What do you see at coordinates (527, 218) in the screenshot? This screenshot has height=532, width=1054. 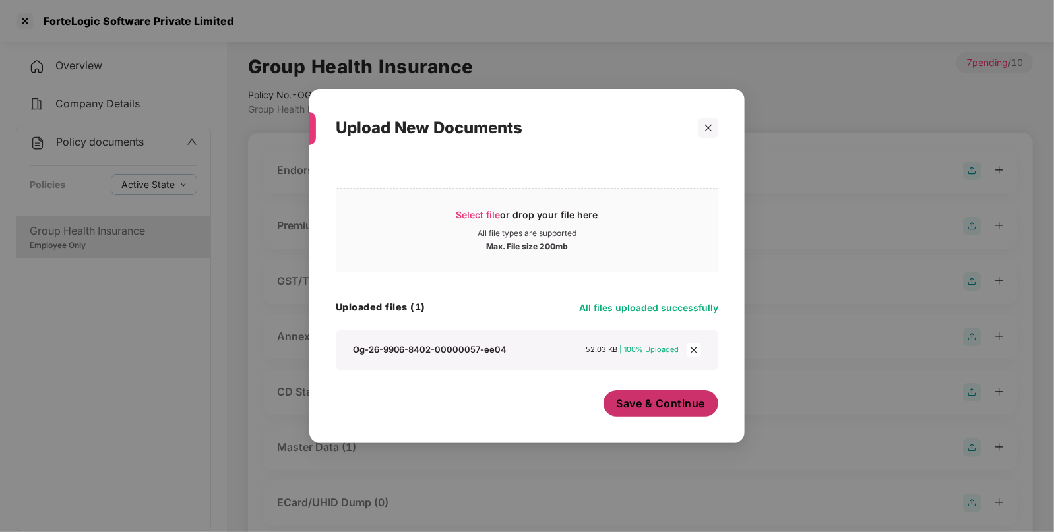 I see `div: or drop your file here` at bounding box center [527, 218].